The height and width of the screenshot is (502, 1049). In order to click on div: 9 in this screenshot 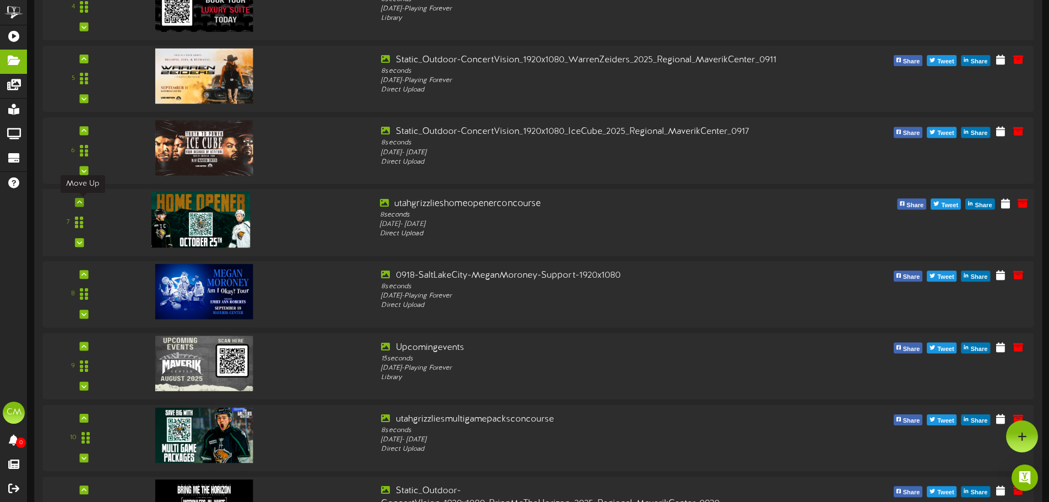, I will do `click(73, 366)`.